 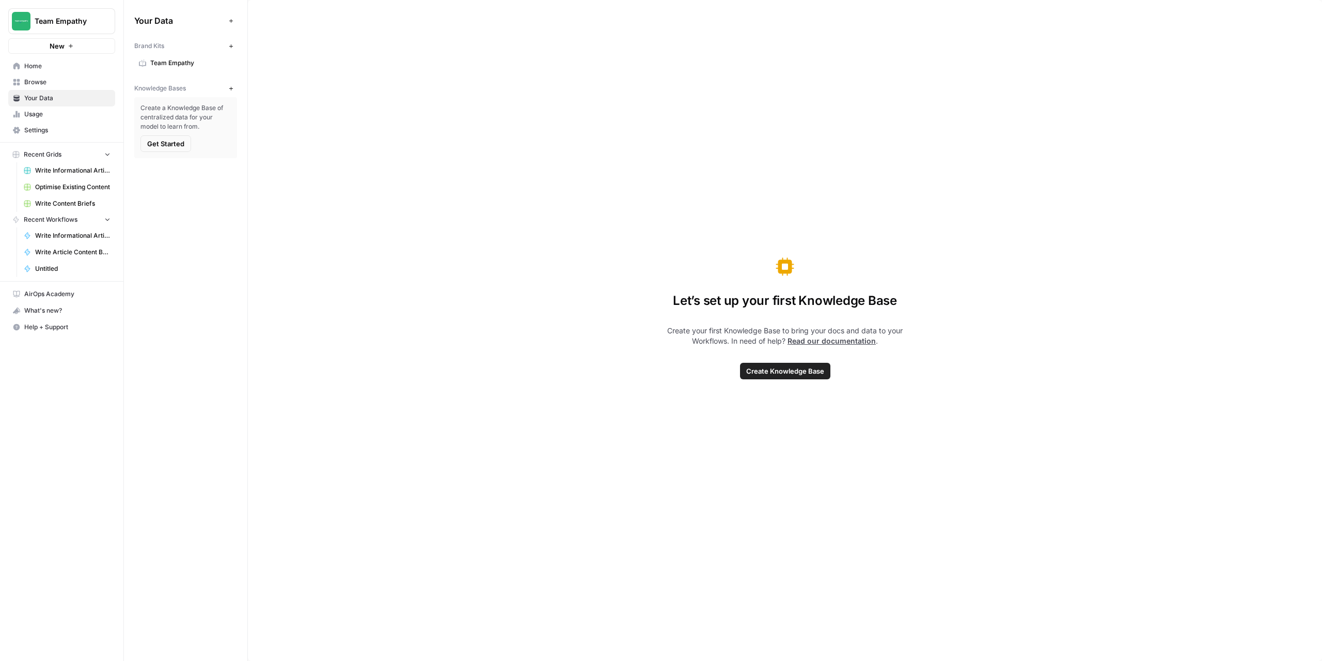 I want to click on a: Optimise Existing Content, so click(x=67, y=187).